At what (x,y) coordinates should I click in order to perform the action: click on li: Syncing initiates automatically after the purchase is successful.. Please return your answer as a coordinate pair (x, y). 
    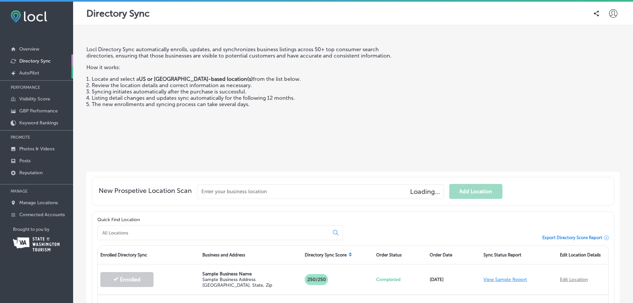
    Looking at the image, I should click on (247, 91).